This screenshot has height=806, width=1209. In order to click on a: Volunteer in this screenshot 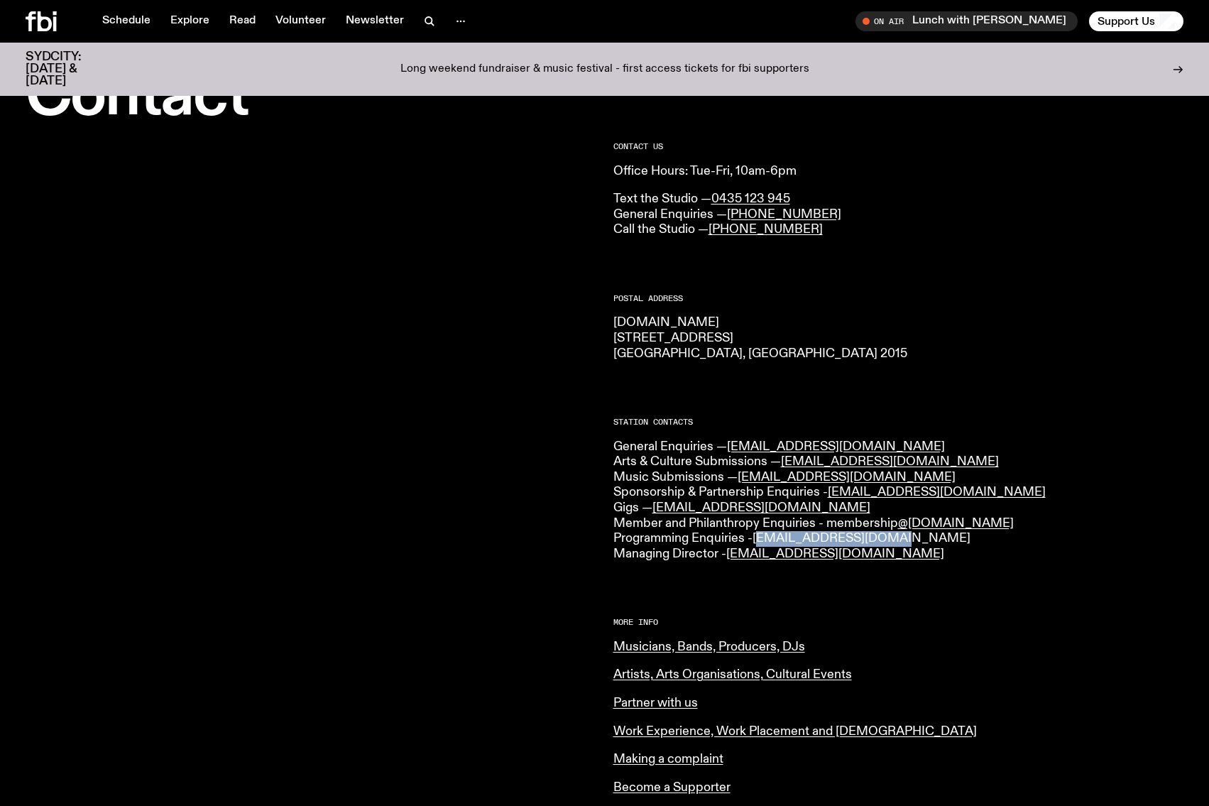, I will do `click(300, 21)`.